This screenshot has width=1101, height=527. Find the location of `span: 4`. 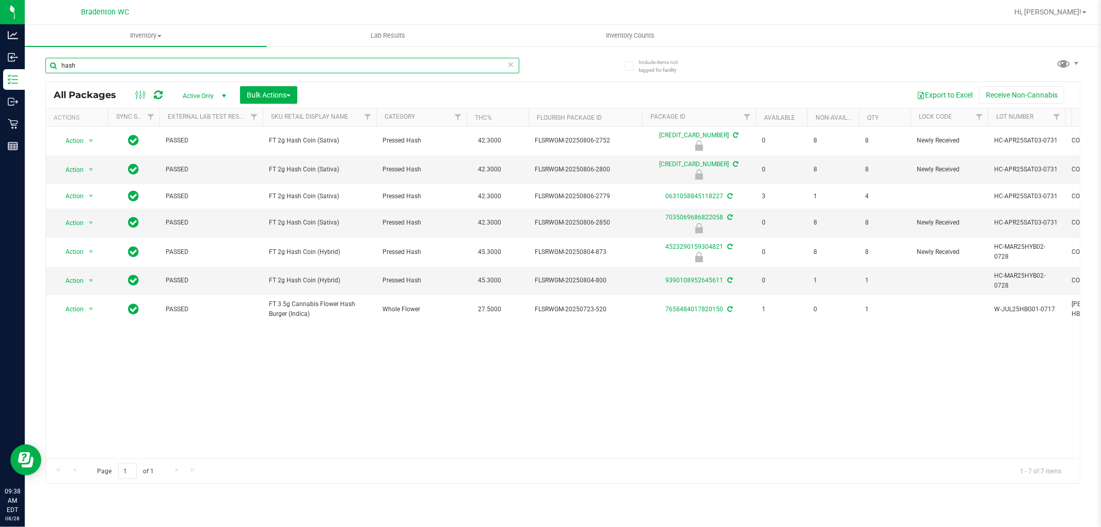

span: 4 is located at coordinates (885, 196).